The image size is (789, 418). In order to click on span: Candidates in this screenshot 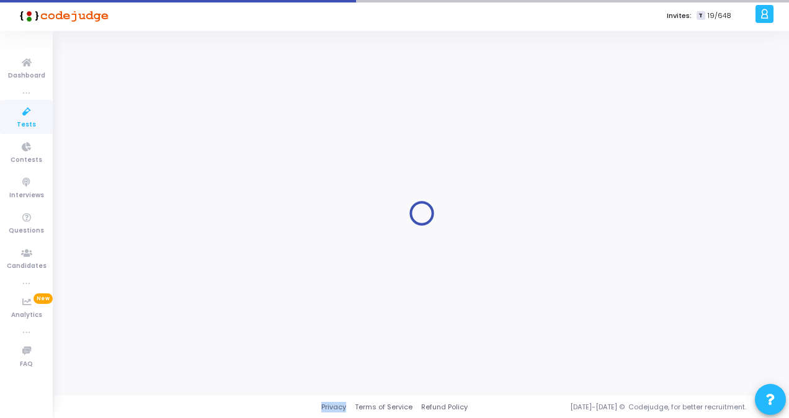, I will do `click(27, 266)`.